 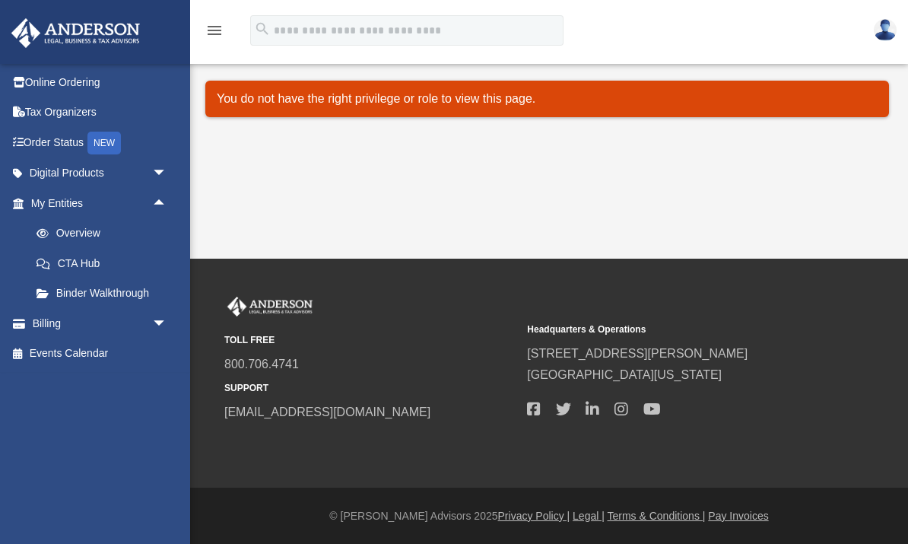 What do you see at coordinates (534, 516) in the screenshot?
I see `a: Privacy Policy |` at bounding box center [534, 516].